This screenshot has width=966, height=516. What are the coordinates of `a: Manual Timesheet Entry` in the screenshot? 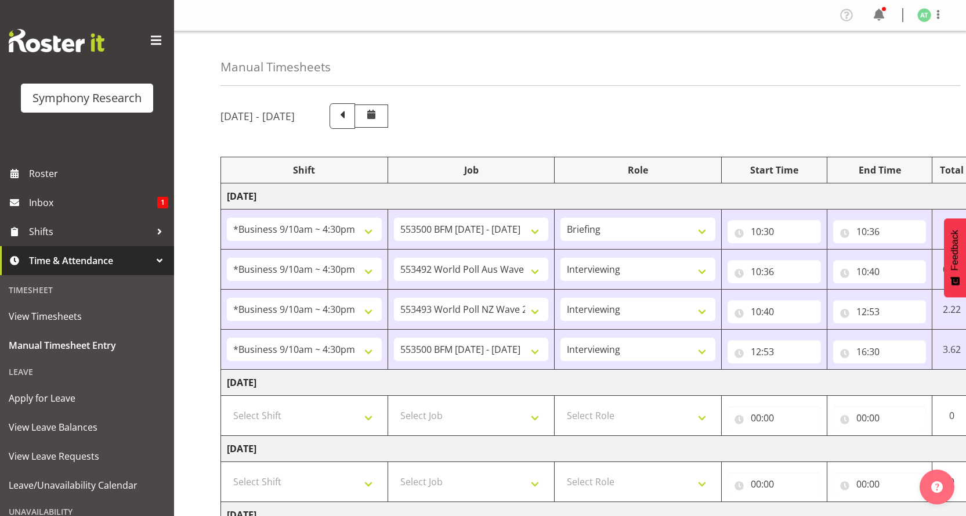 It's located at (87, 345).